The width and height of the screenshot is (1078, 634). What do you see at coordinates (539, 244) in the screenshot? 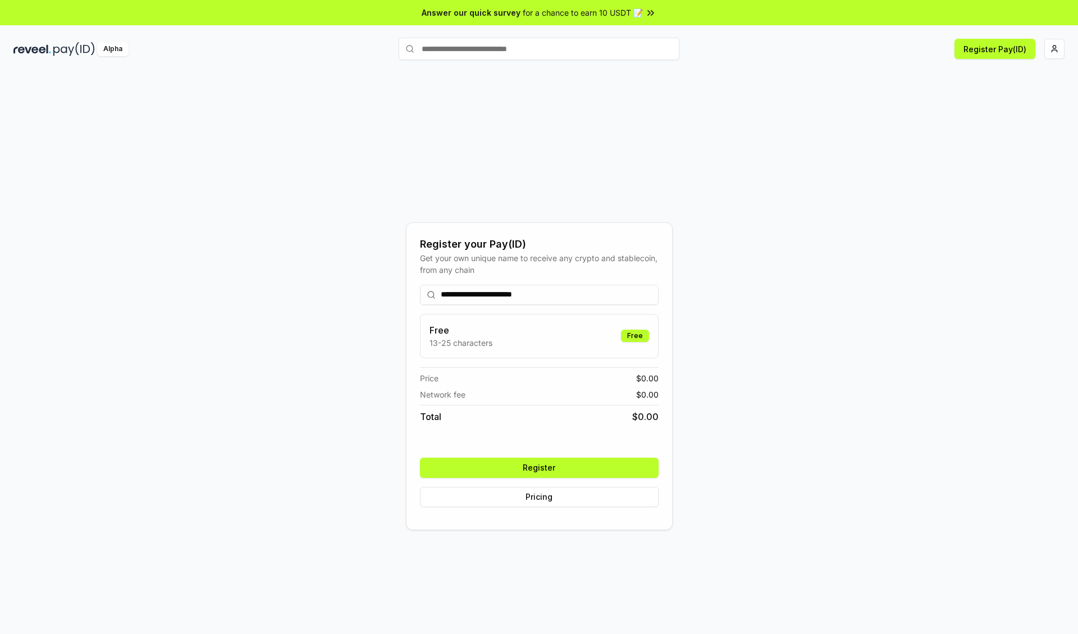
I see `div: Register your Pay(ID)` at bounding box center [539, 244].